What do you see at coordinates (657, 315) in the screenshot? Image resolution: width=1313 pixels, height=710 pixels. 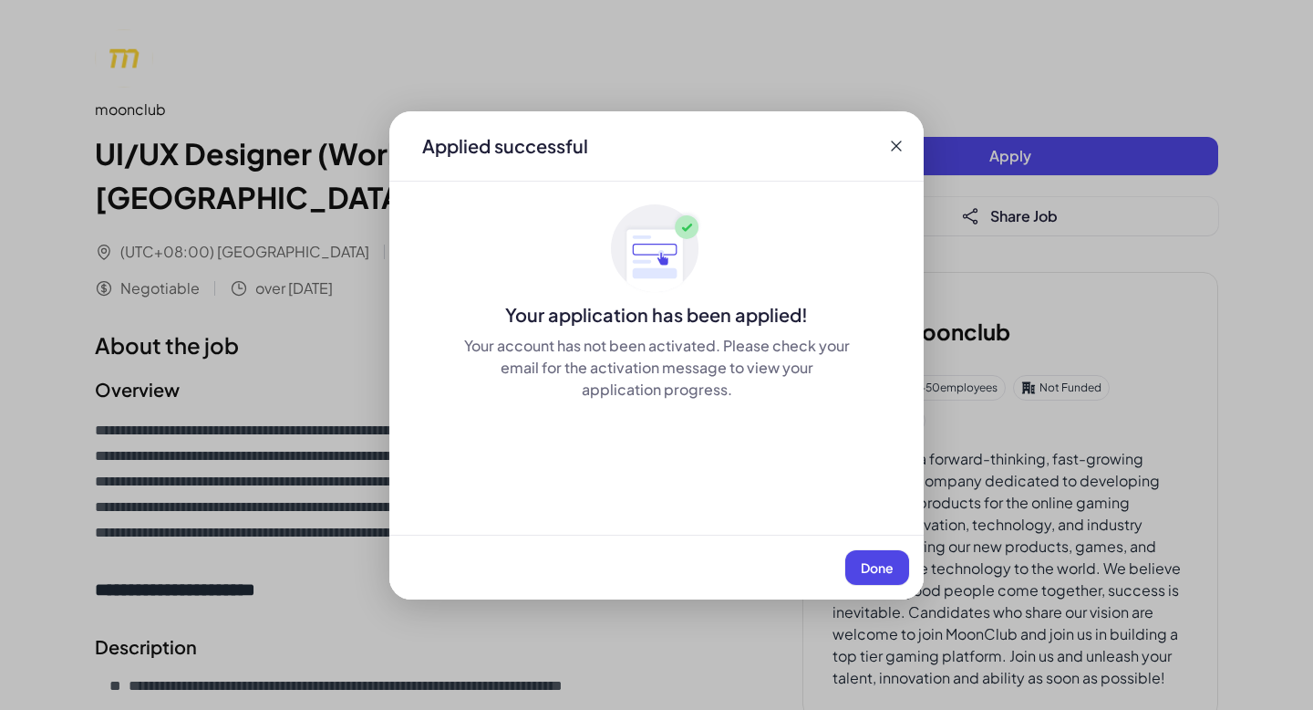 I see `div: Your application has been applied!` at bounding box center [657, 315].